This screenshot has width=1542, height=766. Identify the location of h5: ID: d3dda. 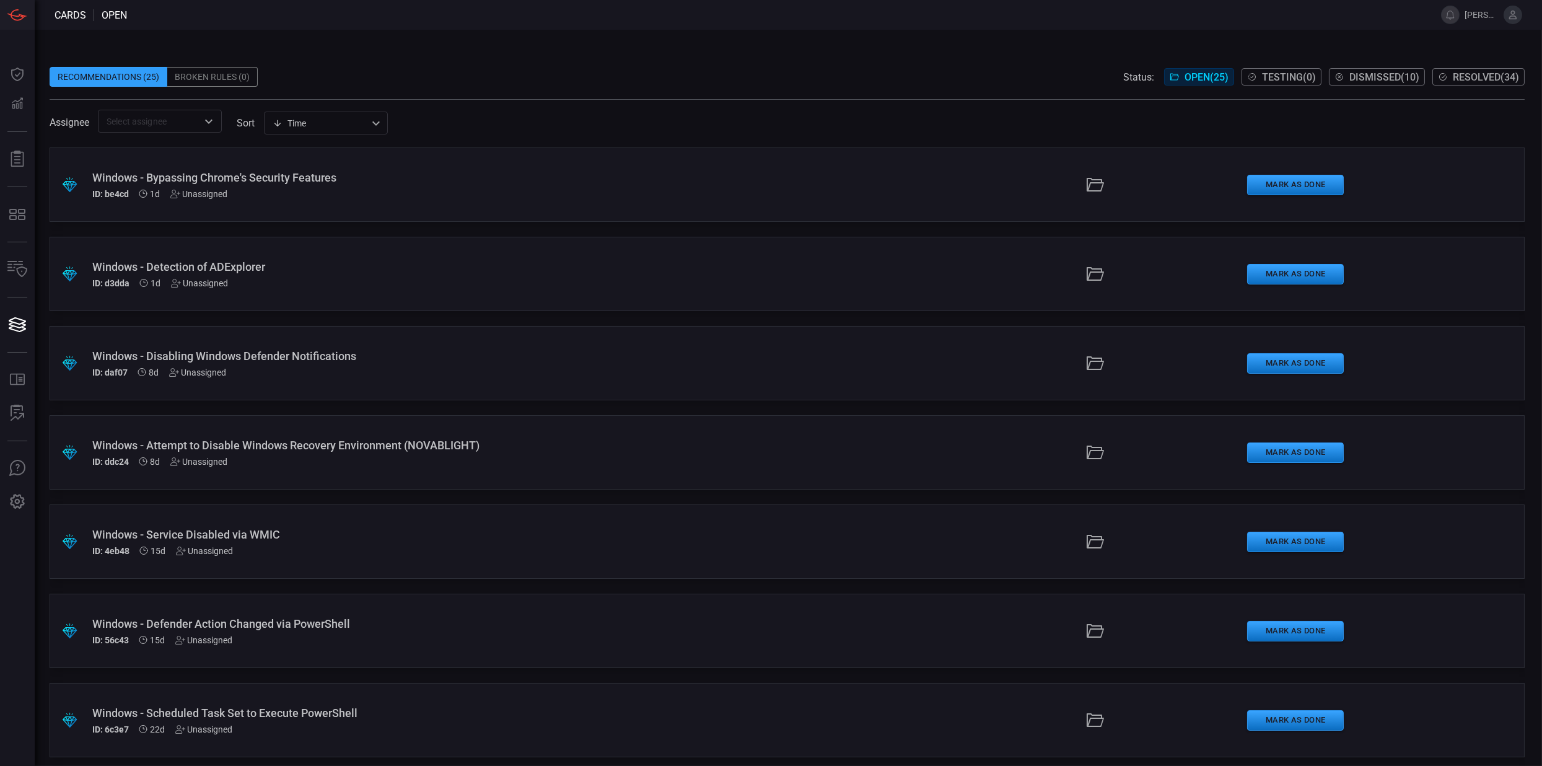
(111, 283).